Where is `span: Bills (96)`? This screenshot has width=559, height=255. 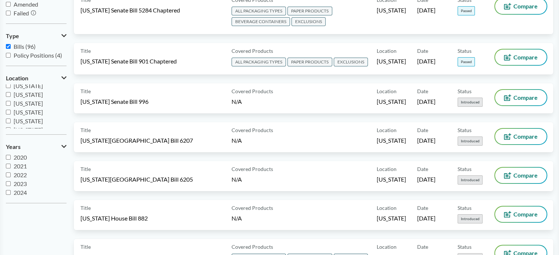
span: Bills (96) is located at coordinates (25, 46).